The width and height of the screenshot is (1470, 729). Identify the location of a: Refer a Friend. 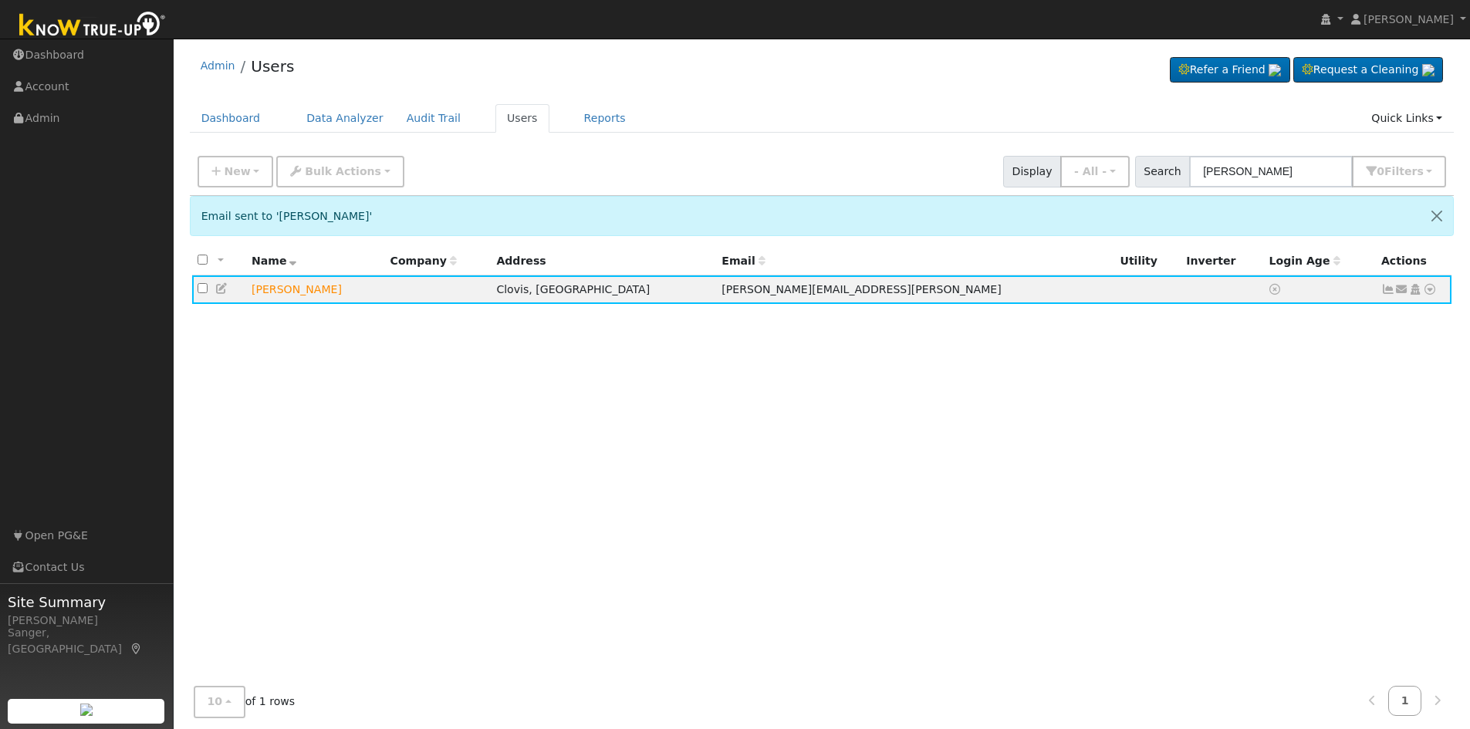
(1230, 70).